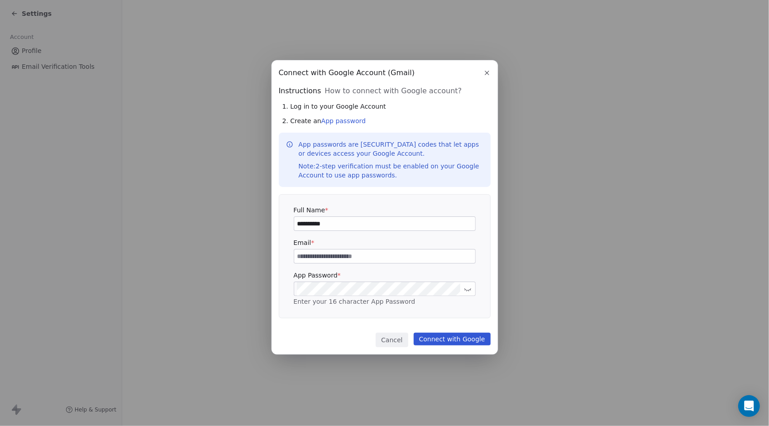  I want to click on button: Cancel, so click(391, 340).